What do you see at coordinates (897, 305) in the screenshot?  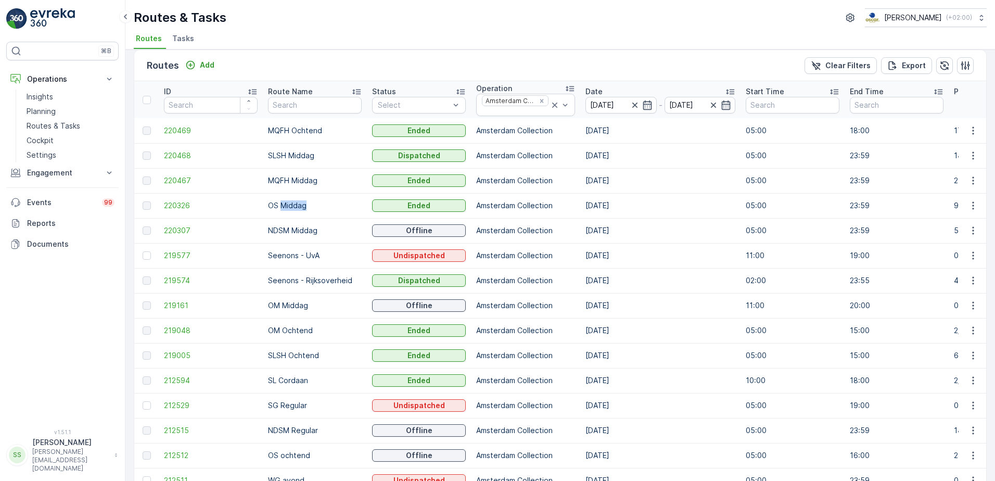 I see `p: 20:00` at bounding box center [897, 305].